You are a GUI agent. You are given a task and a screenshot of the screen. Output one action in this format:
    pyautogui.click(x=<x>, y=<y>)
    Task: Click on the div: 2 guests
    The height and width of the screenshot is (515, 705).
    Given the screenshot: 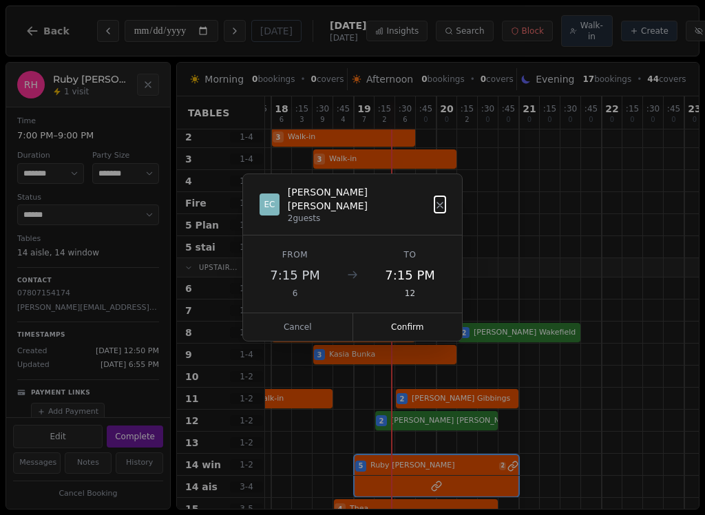 What is the action you would take?
    pyautogui.click(x=361, y=218)
    